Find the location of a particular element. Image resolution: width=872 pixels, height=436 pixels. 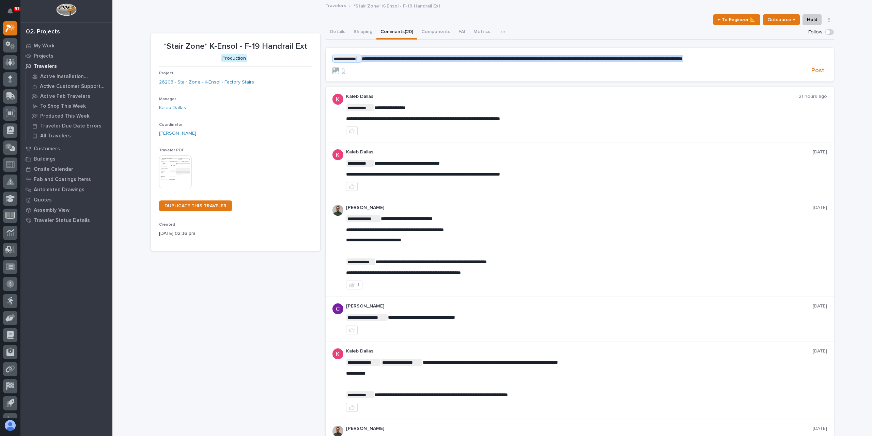

a: 26203 - Stair Zone - K-Ensol - Factory Stairs is located at coordinates (206, 82).